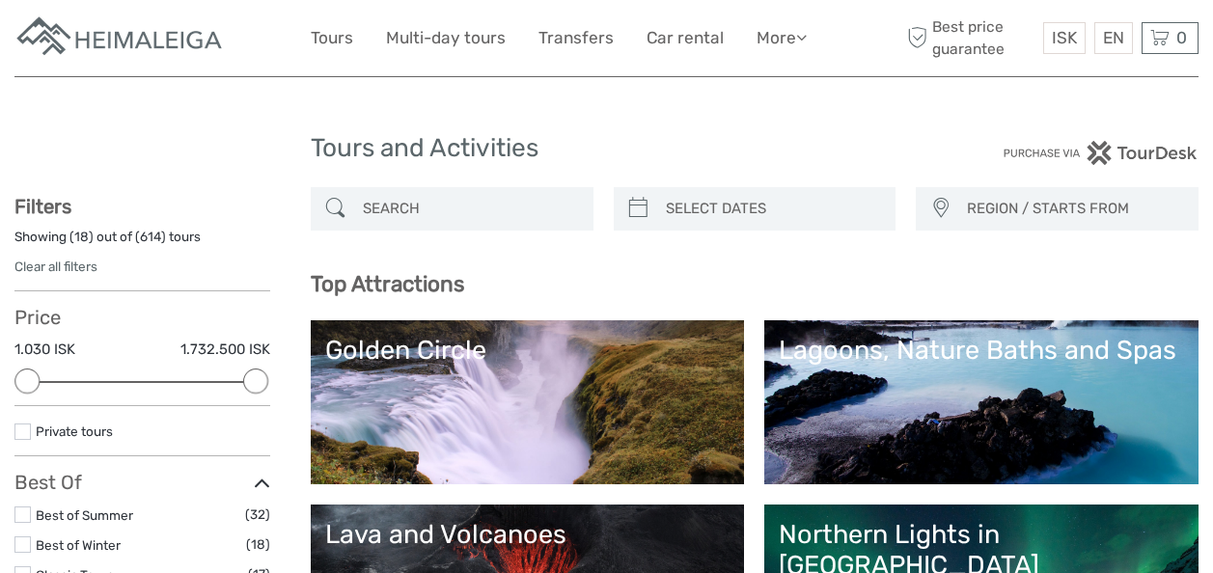  I want to click on a: Clear all filters, so click(56, 266).